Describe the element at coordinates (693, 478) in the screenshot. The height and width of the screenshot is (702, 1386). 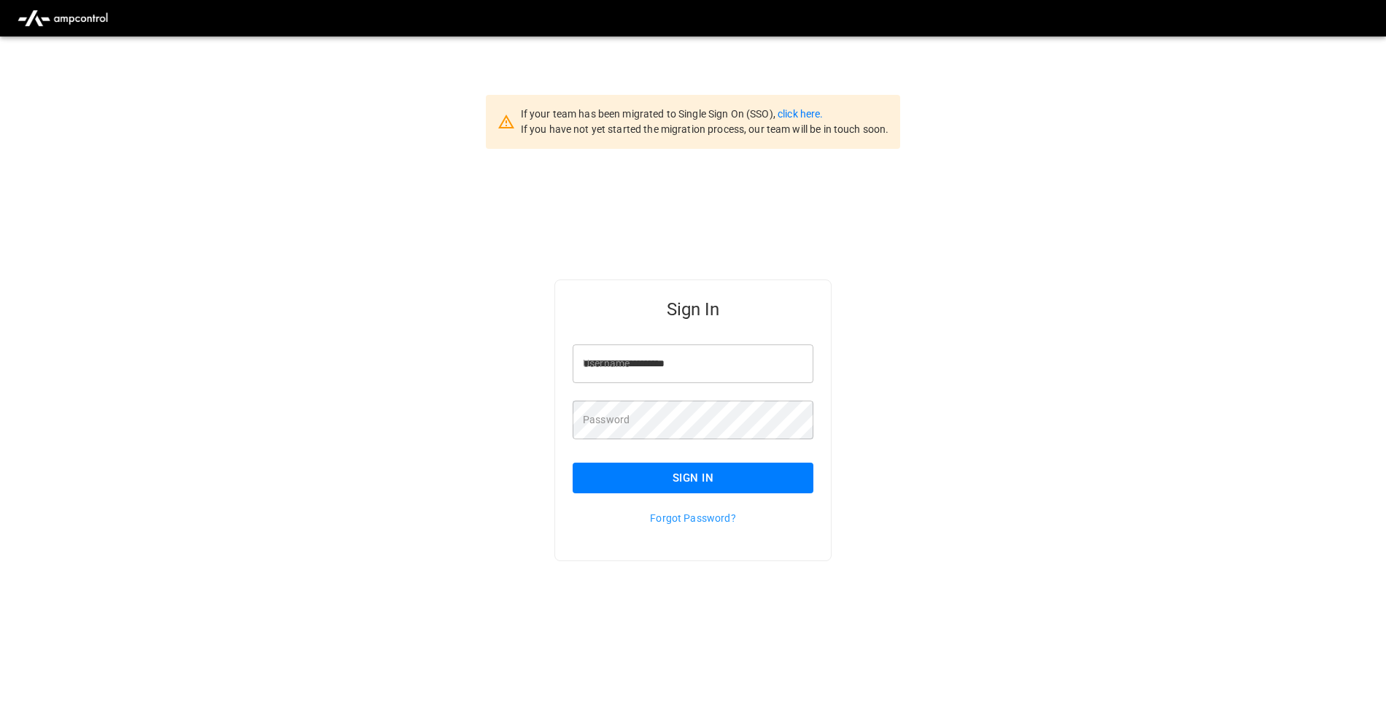
I see `button: Sign In` at that location.